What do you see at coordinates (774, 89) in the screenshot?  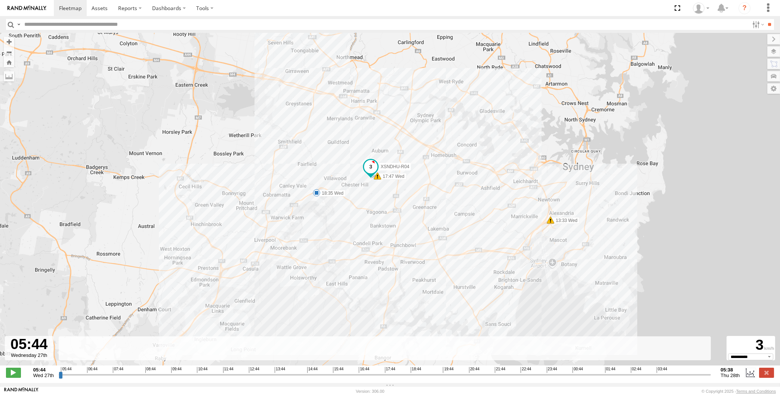 I see `label: Map Settings` at bounding box center [774, 89].